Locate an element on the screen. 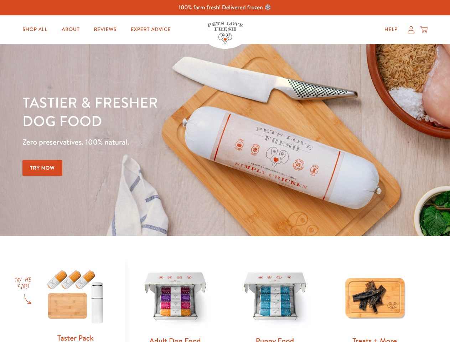 This screenshot has height=342, width=450. a: Expert Advice is located at coordinates (151, 30).